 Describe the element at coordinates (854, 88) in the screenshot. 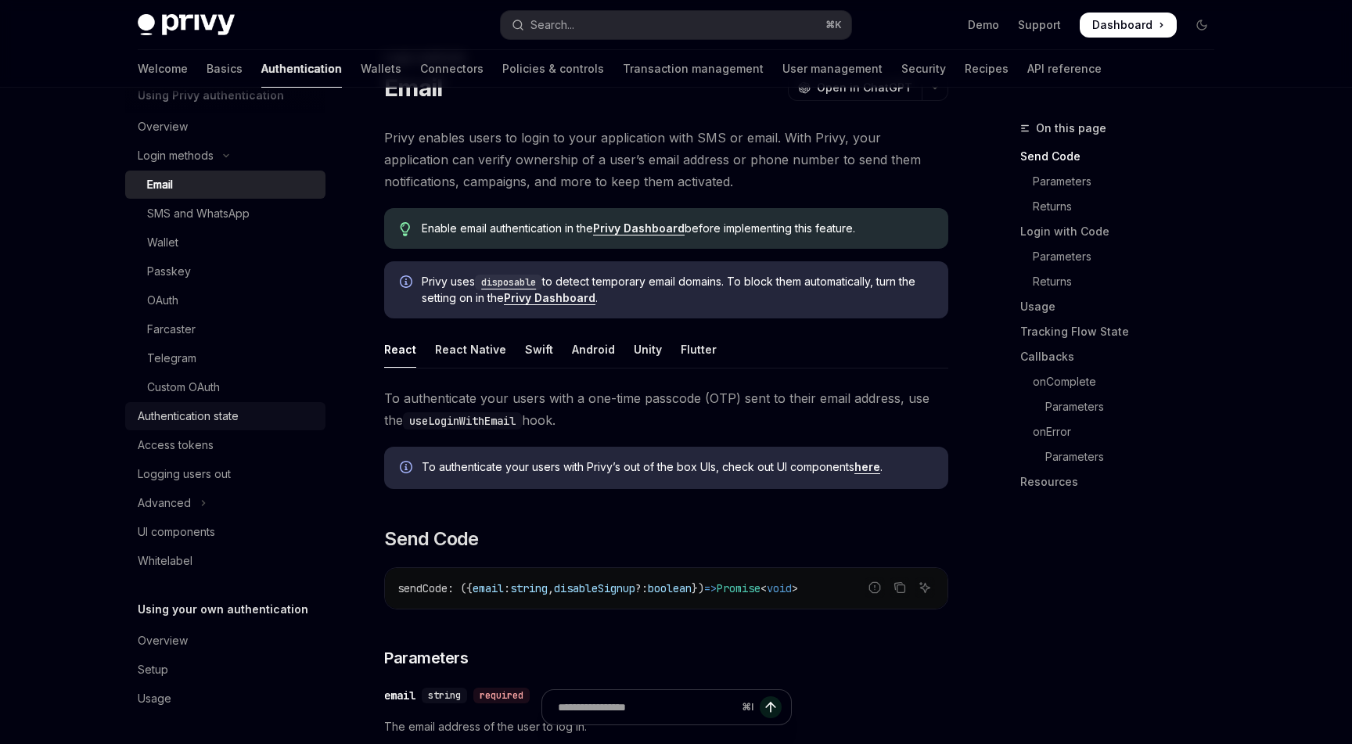

I see `button: Open in ChatGPT` at that location.